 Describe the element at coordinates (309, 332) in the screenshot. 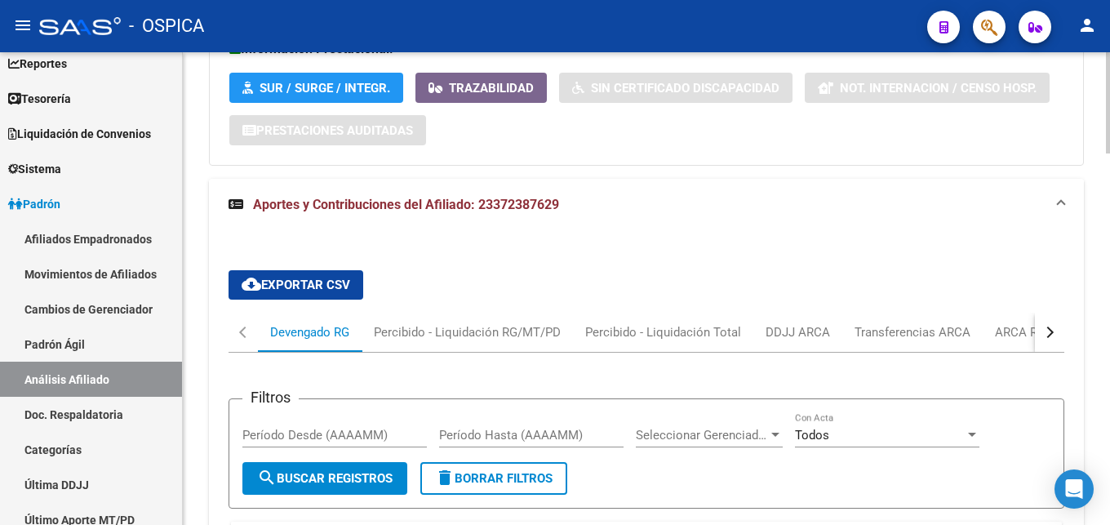

I see `div: Devengado RG` at that location.